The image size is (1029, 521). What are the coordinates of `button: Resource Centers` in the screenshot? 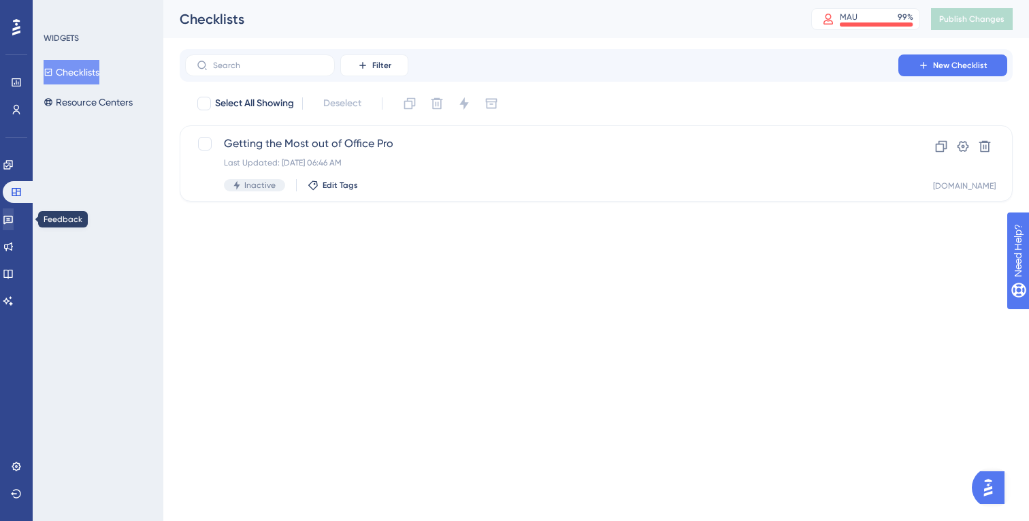 It's located at (88, 102).